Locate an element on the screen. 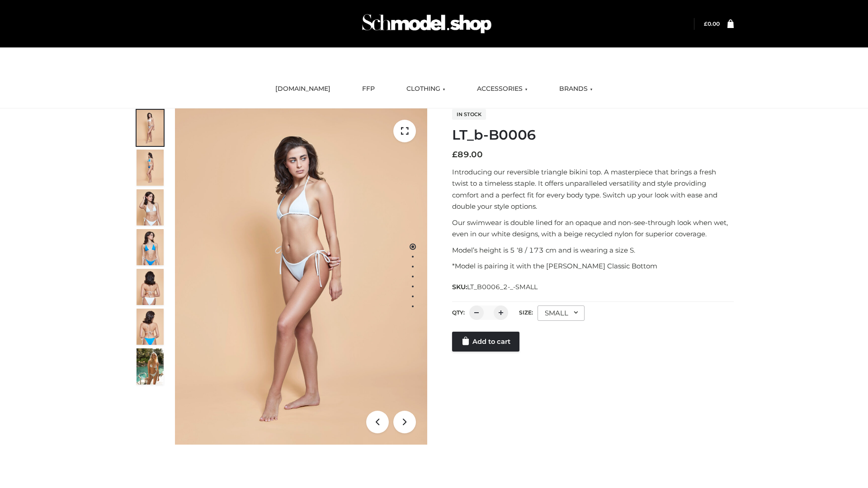  a: CLOTHING is located at coordinates (426, 89).